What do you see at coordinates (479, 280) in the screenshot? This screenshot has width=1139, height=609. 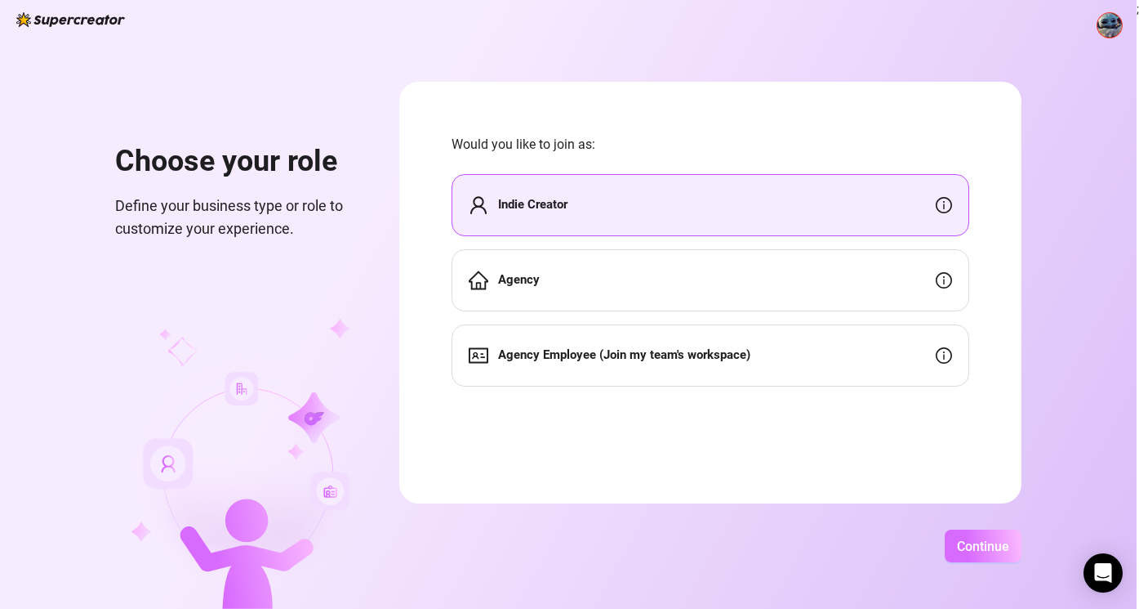 I see `span: home` at bounding box center [479, 280].